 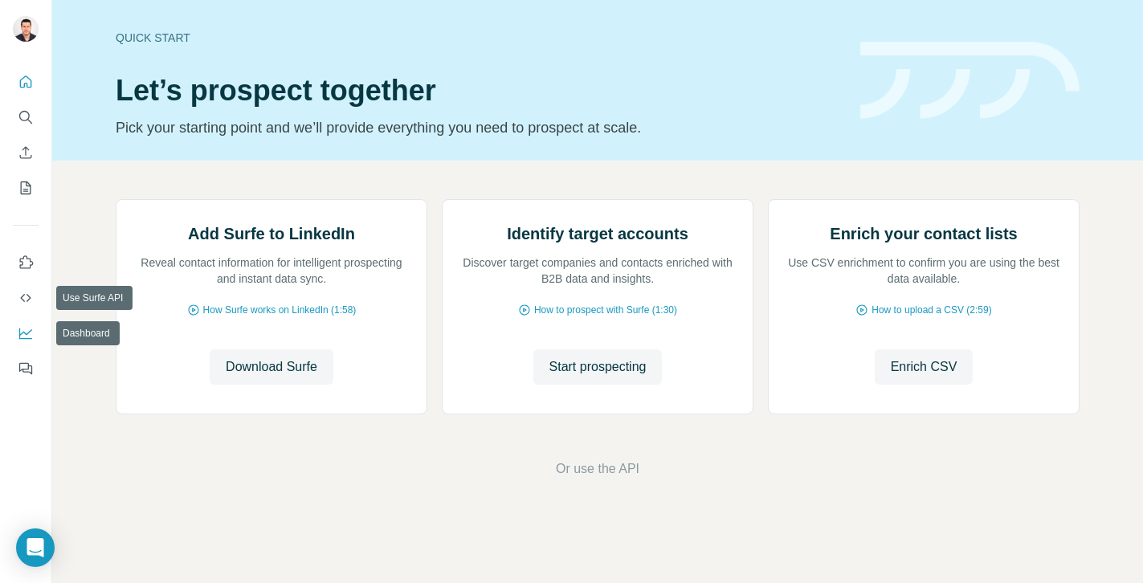 What do you see at coordinates (923, 234) in the screenshot?
I see `h2: Enrich your contact lists` at bounding box center [923, 234].